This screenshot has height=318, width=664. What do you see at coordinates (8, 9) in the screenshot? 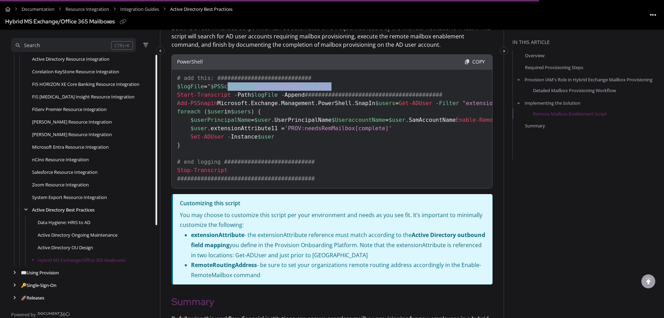
I see `a: Home` at bounding box center [8, 9].